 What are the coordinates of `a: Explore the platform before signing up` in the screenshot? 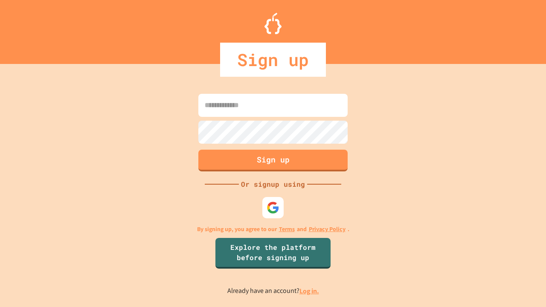 It's located at (273, 254).